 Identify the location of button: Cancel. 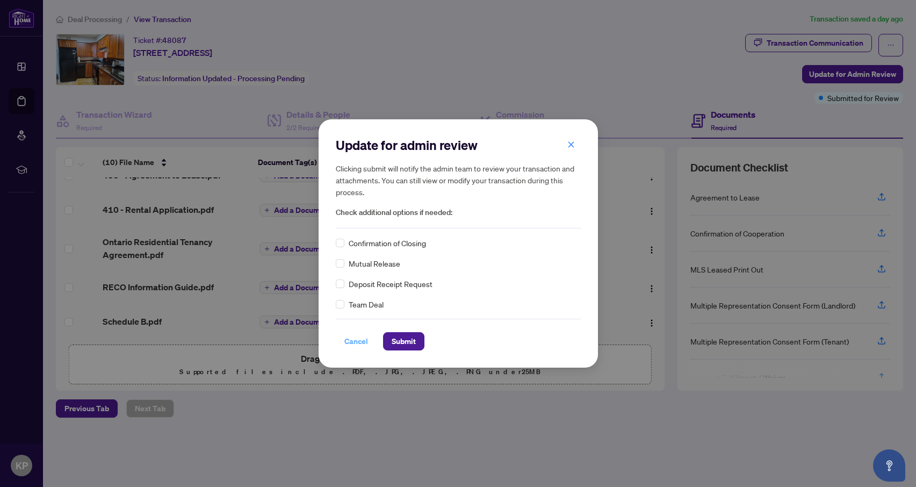
(356, 341).